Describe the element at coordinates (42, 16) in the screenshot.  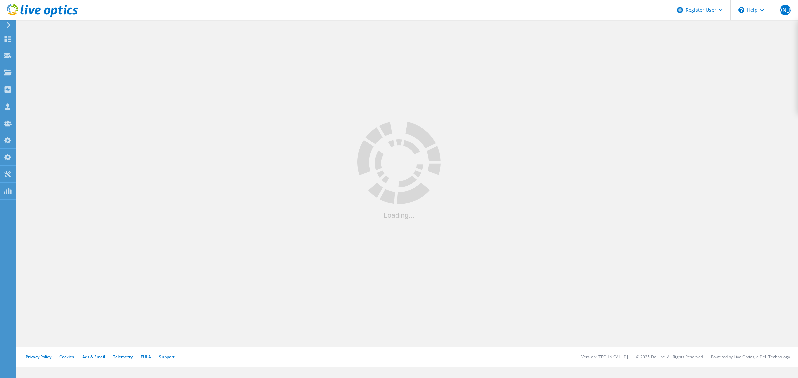
I see `a: Live Optics Dashboard` at that location.